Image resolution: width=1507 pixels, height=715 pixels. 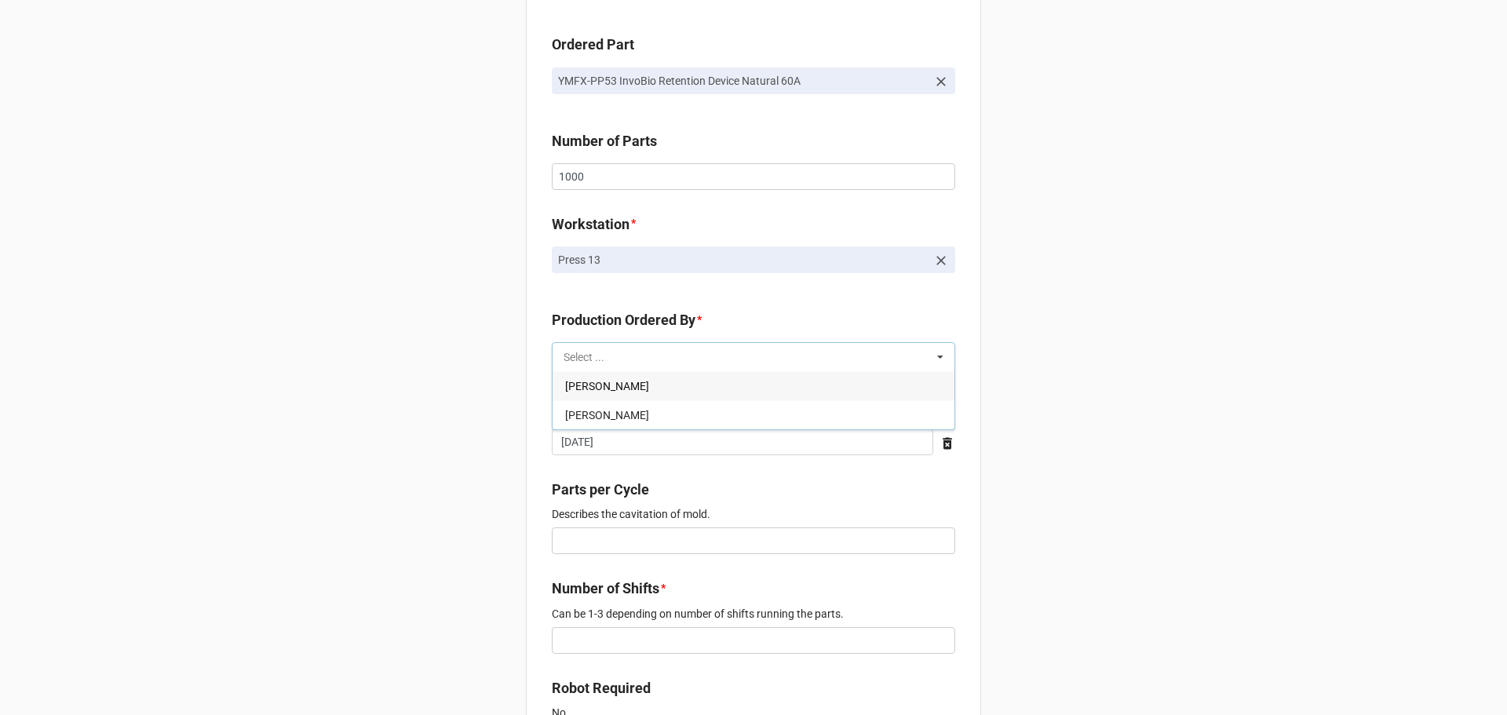 I want to click on label: Production Ordered By, so click(x=623, y=320).